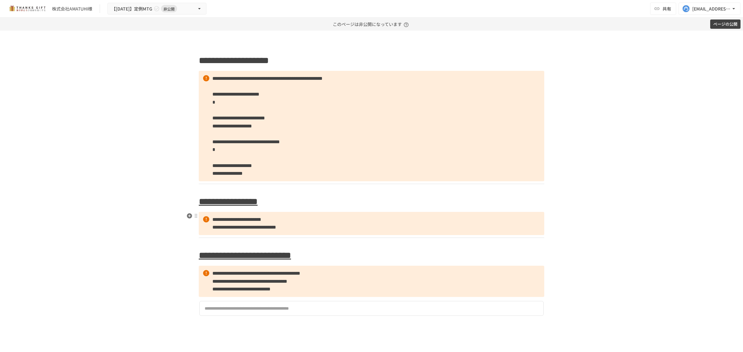 This screenshot has height=352, width=743. I want to click on div: 株式会社AMATUHI様, so click(72, 9).